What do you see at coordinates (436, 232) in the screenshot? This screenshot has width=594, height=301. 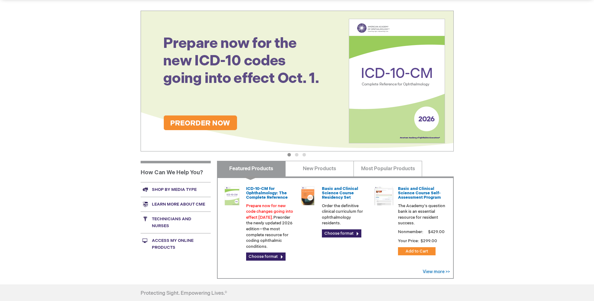 I see `span: $429.00` at bounding box center [436, 232].